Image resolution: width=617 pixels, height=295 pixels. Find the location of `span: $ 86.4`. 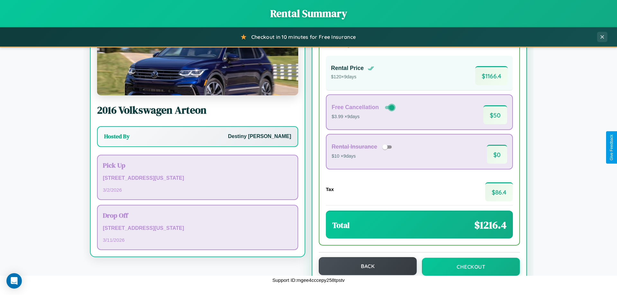

span: $ 86.4 is located at coordinates (499, 192).